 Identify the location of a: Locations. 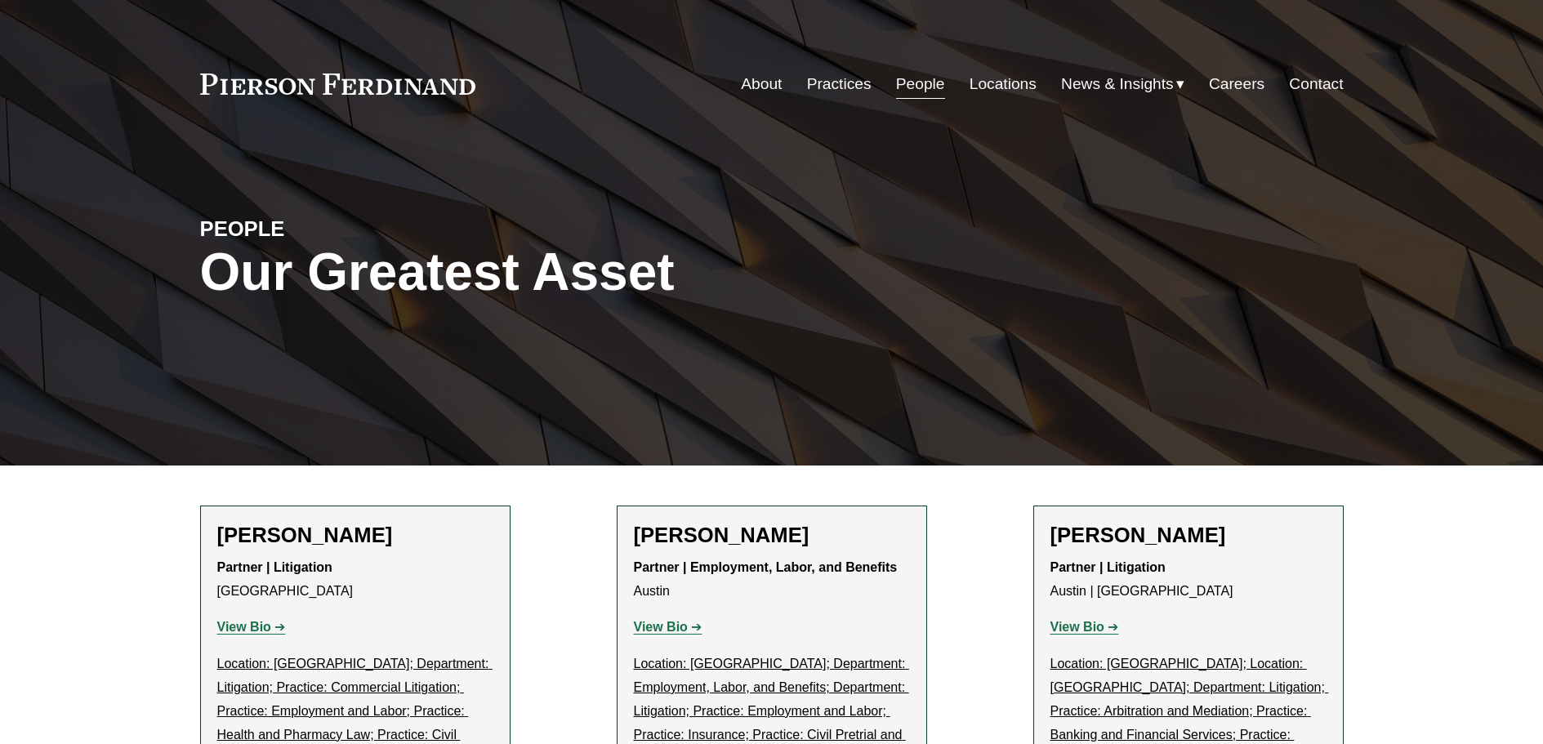
(1003, 84).